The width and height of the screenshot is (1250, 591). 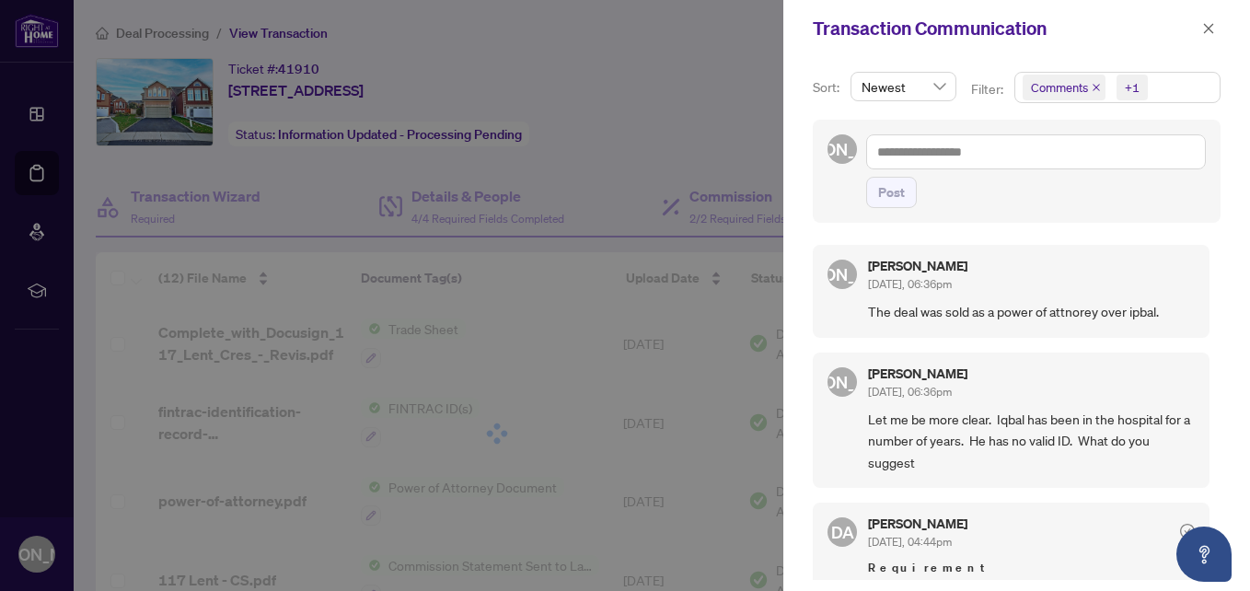 I want to click on span: Requirement, so click(x=1031, y=568).